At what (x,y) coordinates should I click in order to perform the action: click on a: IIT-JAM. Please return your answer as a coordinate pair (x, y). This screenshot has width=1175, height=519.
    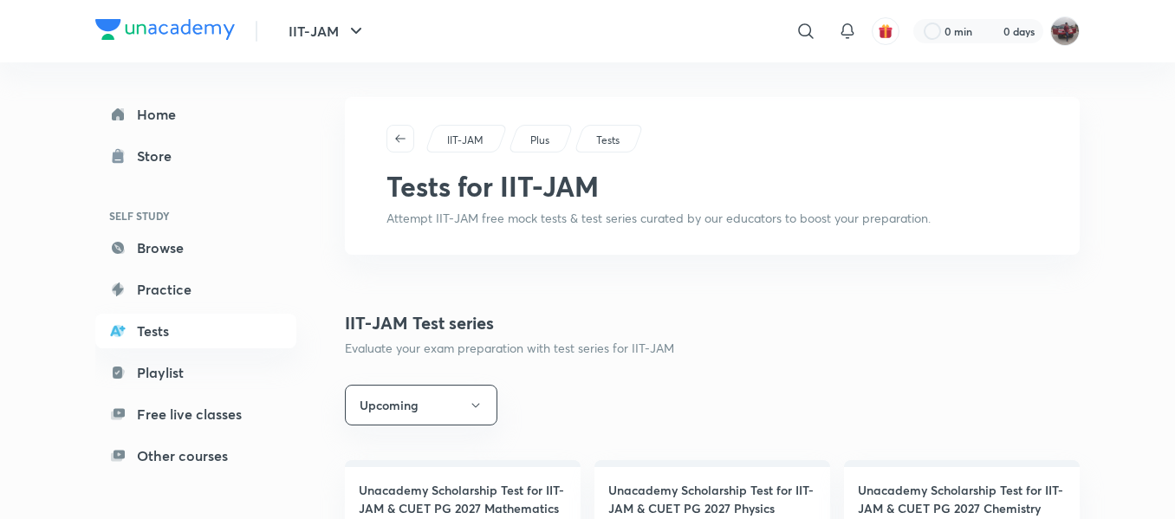
    Looking at the image, I should click on (465, 140).